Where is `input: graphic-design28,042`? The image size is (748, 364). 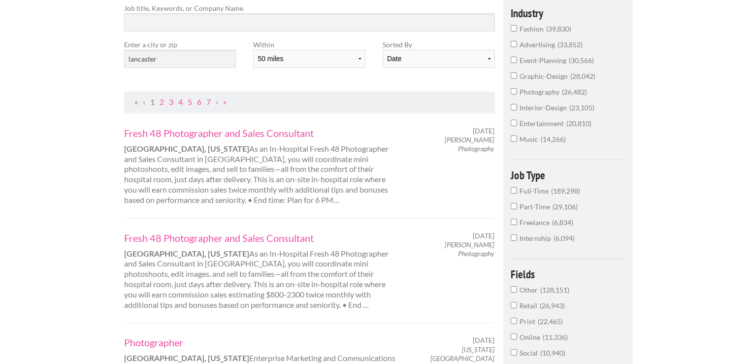 input: graphic-design28,042 is located at coordinates (514, 75).